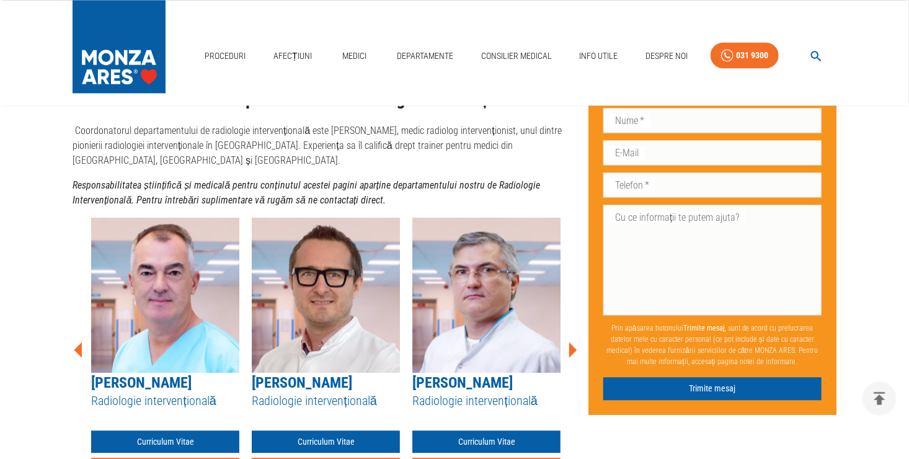  I want to click on button: Trimite mesaj, so click(712, 388).